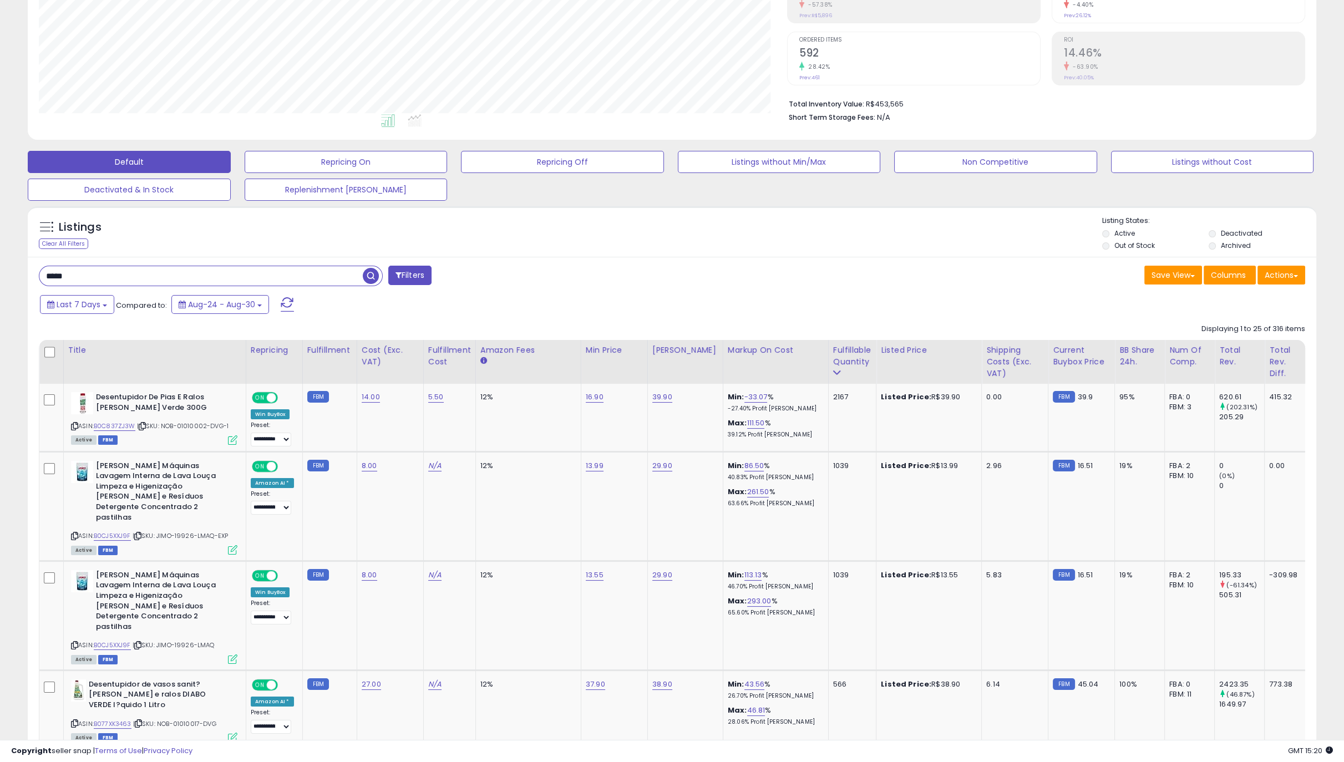 The height and width of the screenshot is (762, 1344). I want to click on div: 415.32, so click(1283, 397).